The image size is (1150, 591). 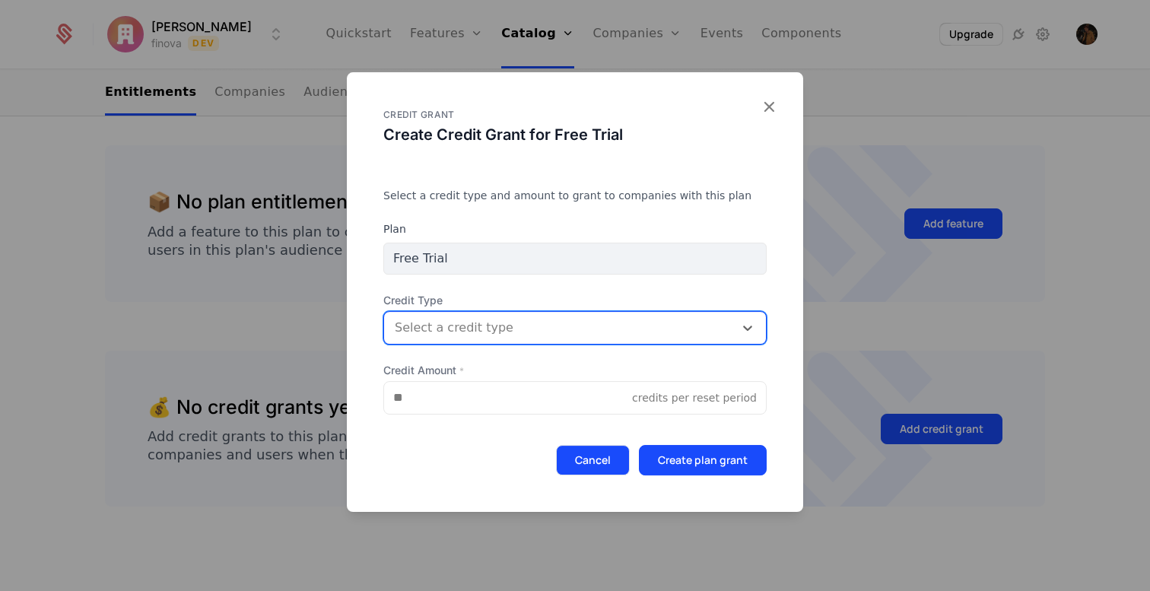 What do you see at coordinates (703, 460) in the screenshot?
I see `button: Create plan grant` at bounding box center [703, 460].